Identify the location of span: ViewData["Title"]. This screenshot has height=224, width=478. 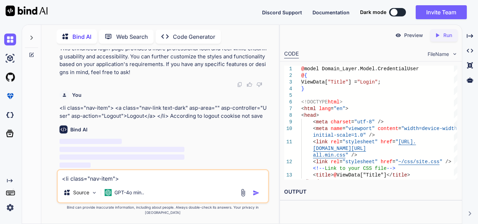
(361, 175).